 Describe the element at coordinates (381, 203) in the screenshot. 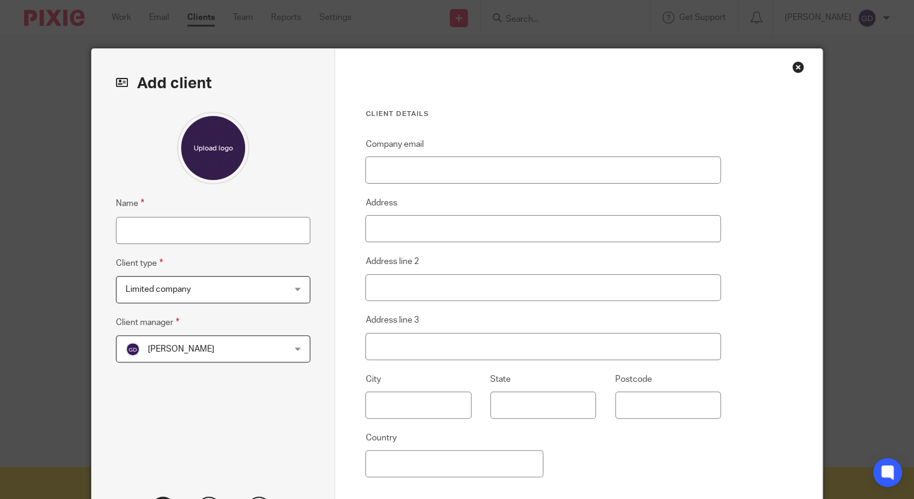

I see `label: Address` at that location.